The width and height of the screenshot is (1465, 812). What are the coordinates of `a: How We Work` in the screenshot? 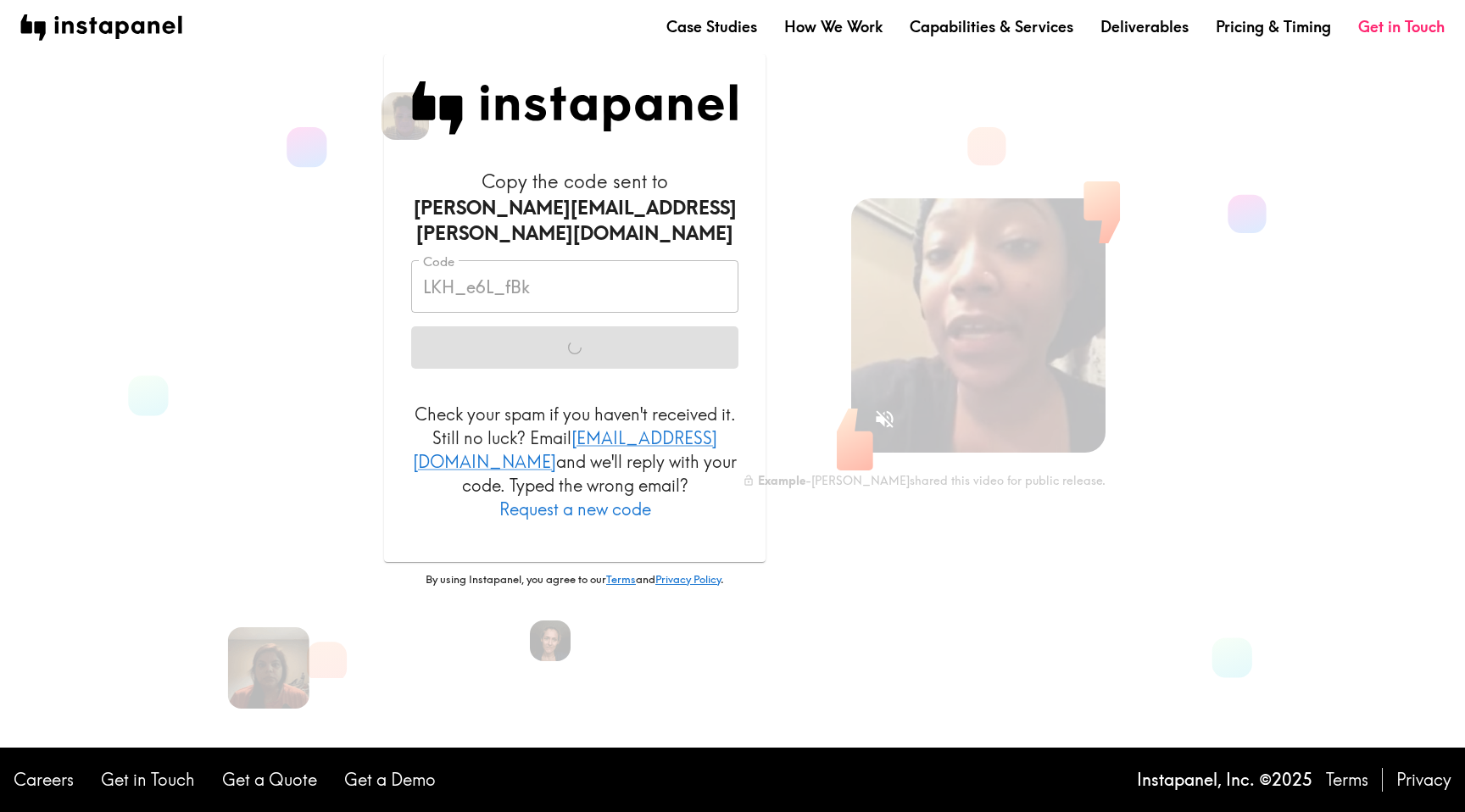 It's located at (833, 26).